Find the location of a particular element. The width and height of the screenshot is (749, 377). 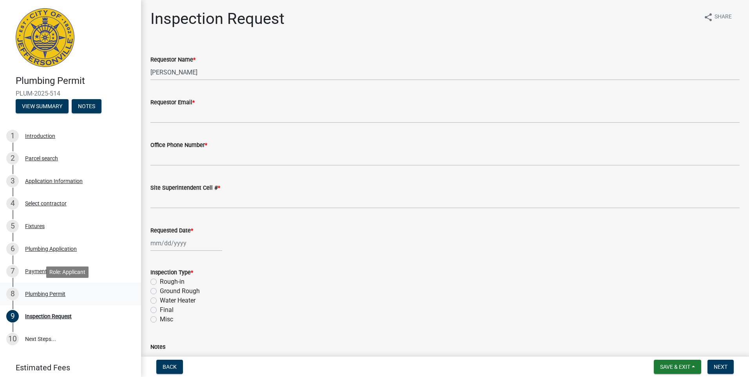

input: mm/dd/yyyy is located at coordinates (186, 243).